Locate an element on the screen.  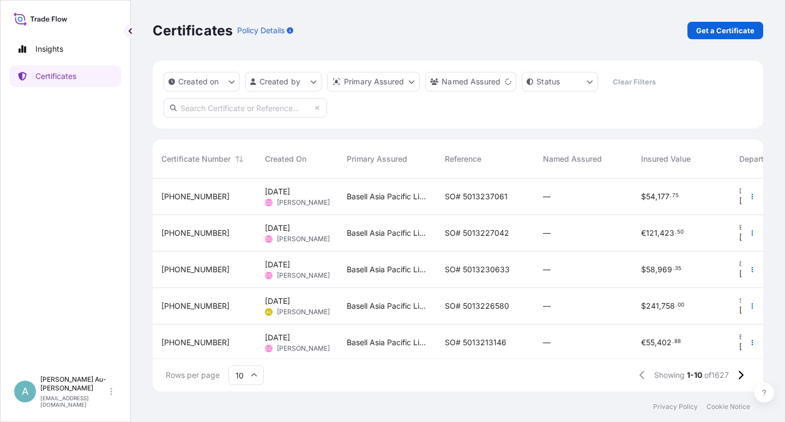
span: SO# 5013226580 is located at coordinates (477, 306).